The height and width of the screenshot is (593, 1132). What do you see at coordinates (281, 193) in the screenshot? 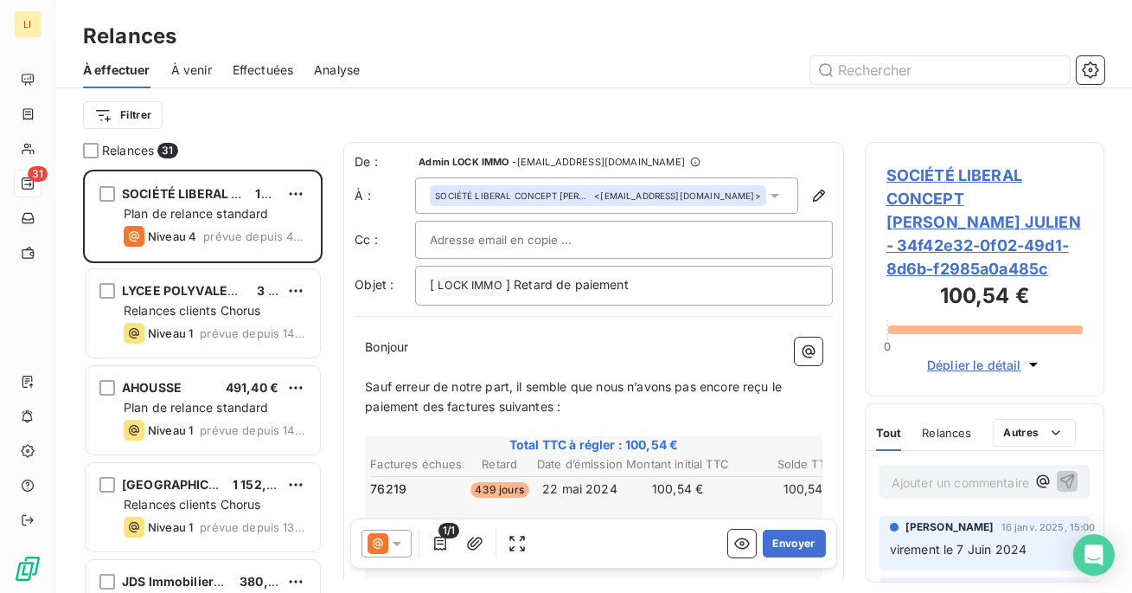
I see `span: 100,54 €` at bounding box center [281, 193].